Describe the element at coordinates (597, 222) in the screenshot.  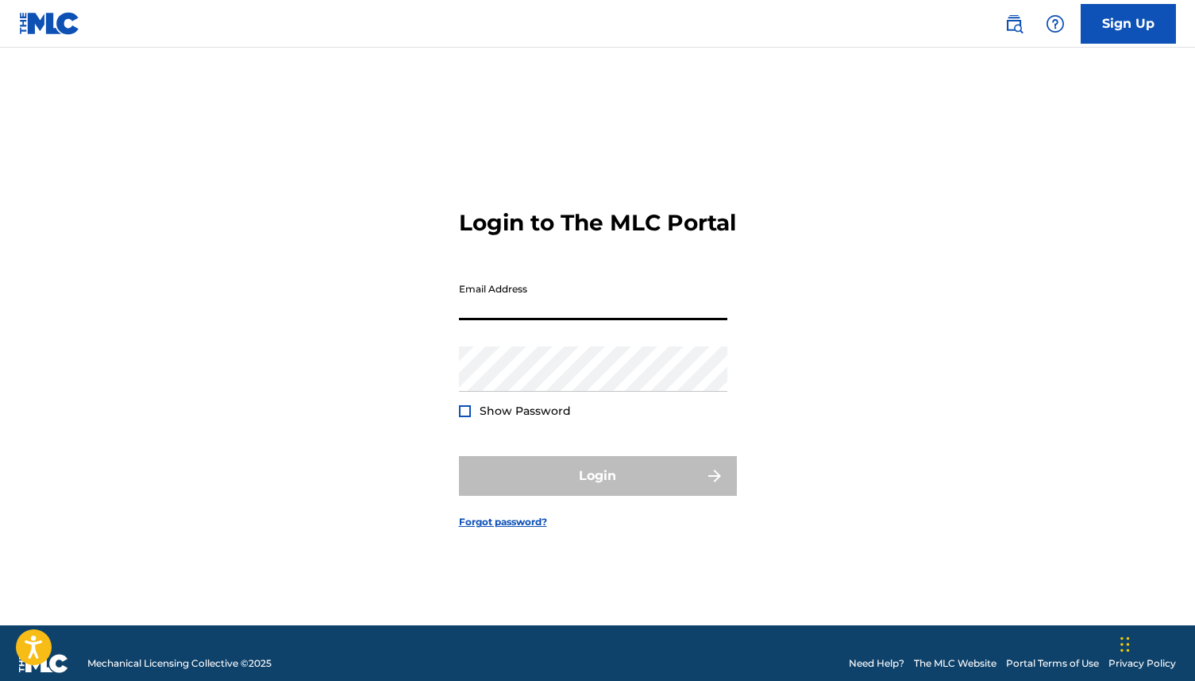
I see `h3: Login to The MLC Portal` at that location.